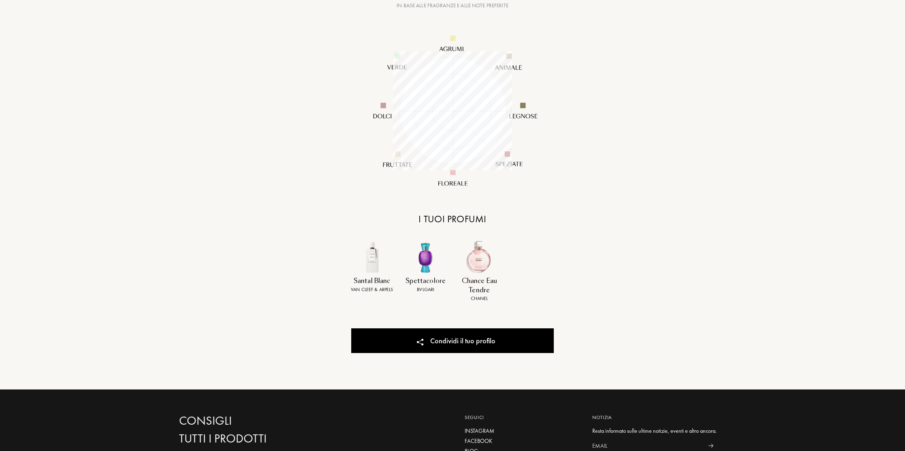 Image resolution: width=905 pixels, height=451 pixels. Describe the element at coordinates (266, 421) in the screenshot. I see `a: Consigli` at that location.